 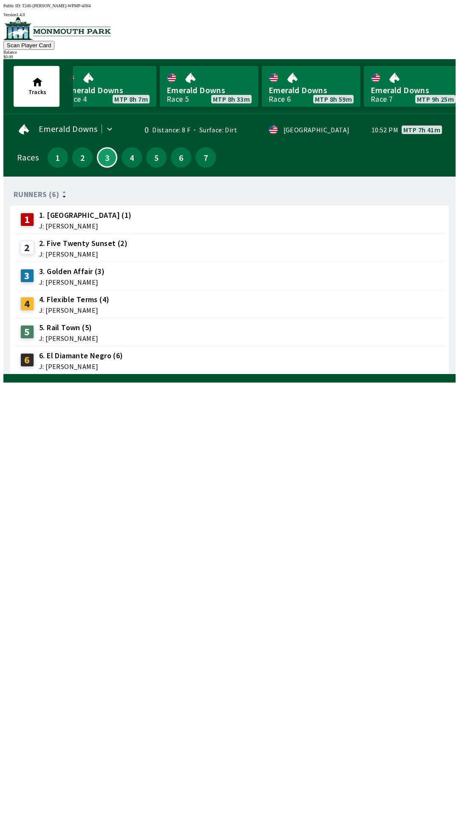 What do you see at coordinates (36, 194) in the screenshot?
I see `span: Runners (6)` at bounding box center [36, 194].